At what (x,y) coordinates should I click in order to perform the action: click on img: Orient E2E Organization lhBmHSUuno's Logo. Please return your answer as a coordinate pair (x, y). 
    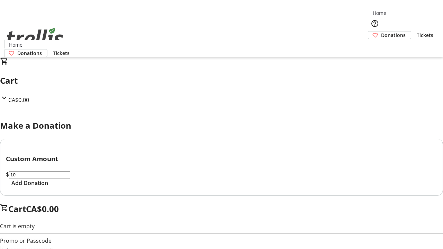
    Looking at the image, I should click on (35, 37).